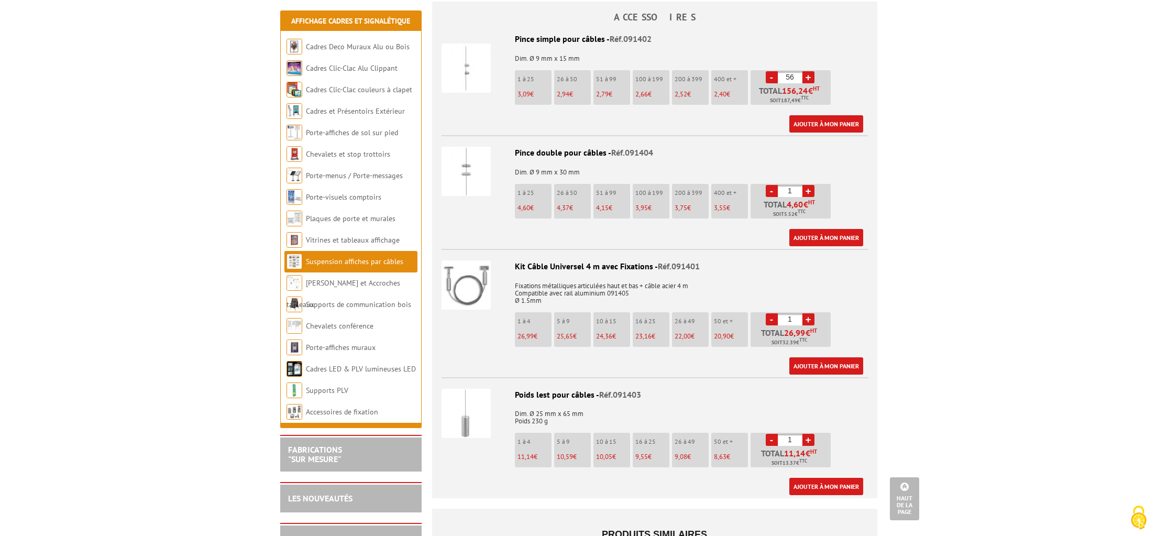 The image size is (1157, 536). I want to click on span: 2,94, so click(563, 94).